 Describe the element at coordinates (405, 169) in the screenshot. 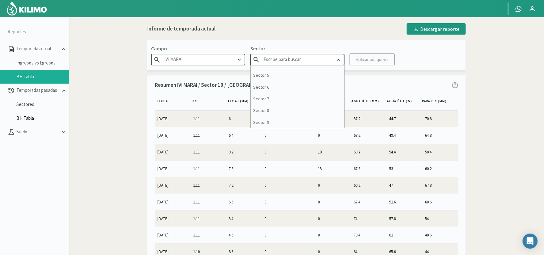

I see `td: 53` at that location.